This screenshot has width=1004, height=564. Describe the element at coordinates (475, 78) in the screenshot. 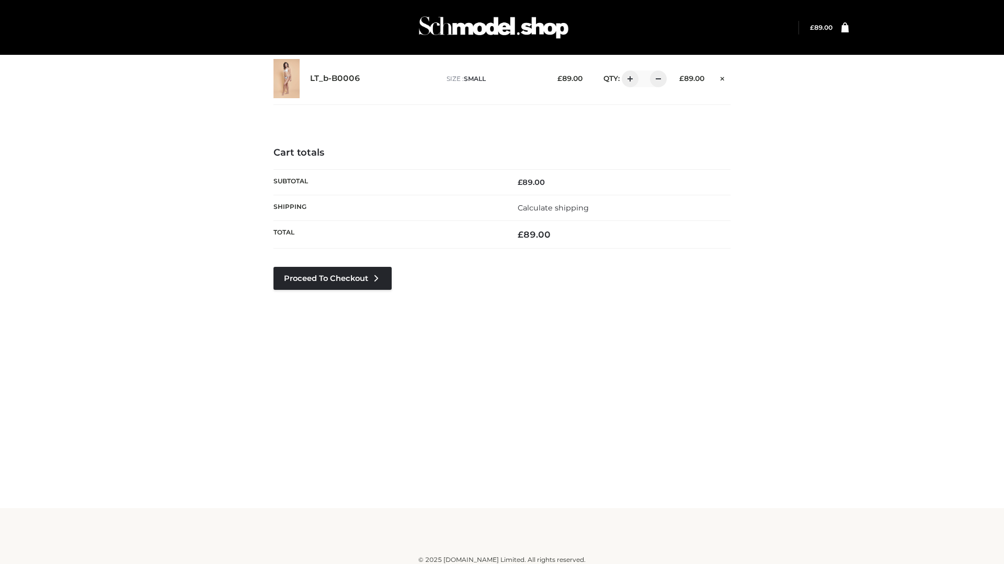

I see `span: SMALL` at that location.